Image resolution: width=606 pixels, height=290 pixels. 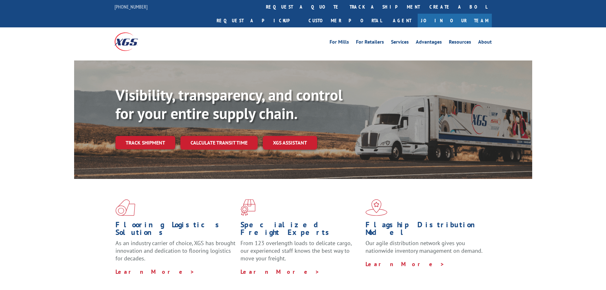 What do you see at coordinates (429, 43) in the screenshot?
I see `a: Advantages` at bounding box center [429, 43].